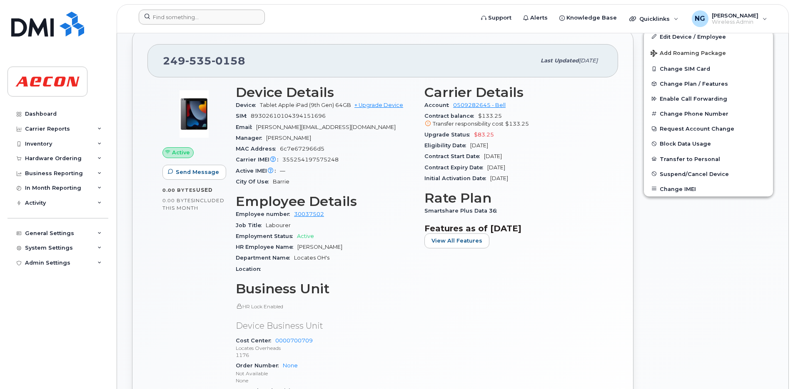  What do you see at coordinates (539, 18) in the screenshot?
I see `span: Alerts` at bounding box center [539, 18].